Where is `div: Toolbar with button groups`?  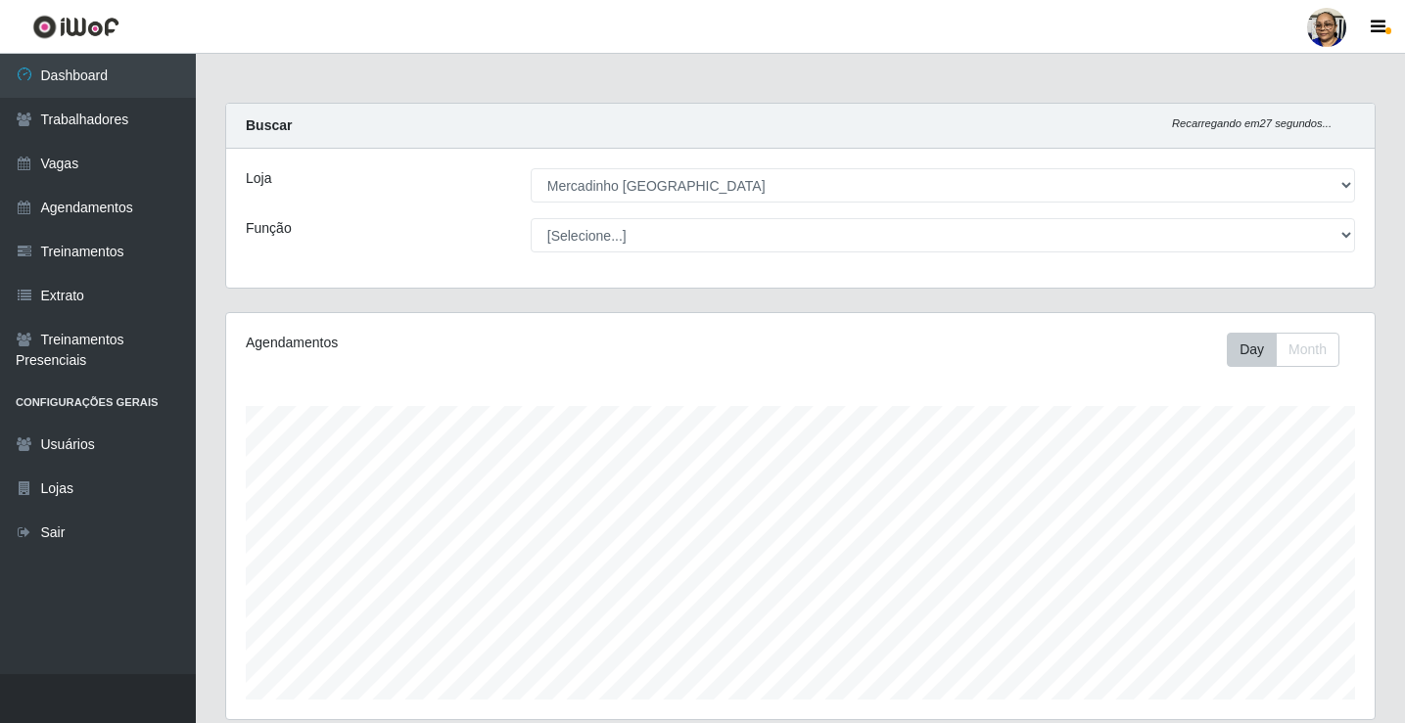
div: Toolbar with button groups is located at coordinates (1290, 350).